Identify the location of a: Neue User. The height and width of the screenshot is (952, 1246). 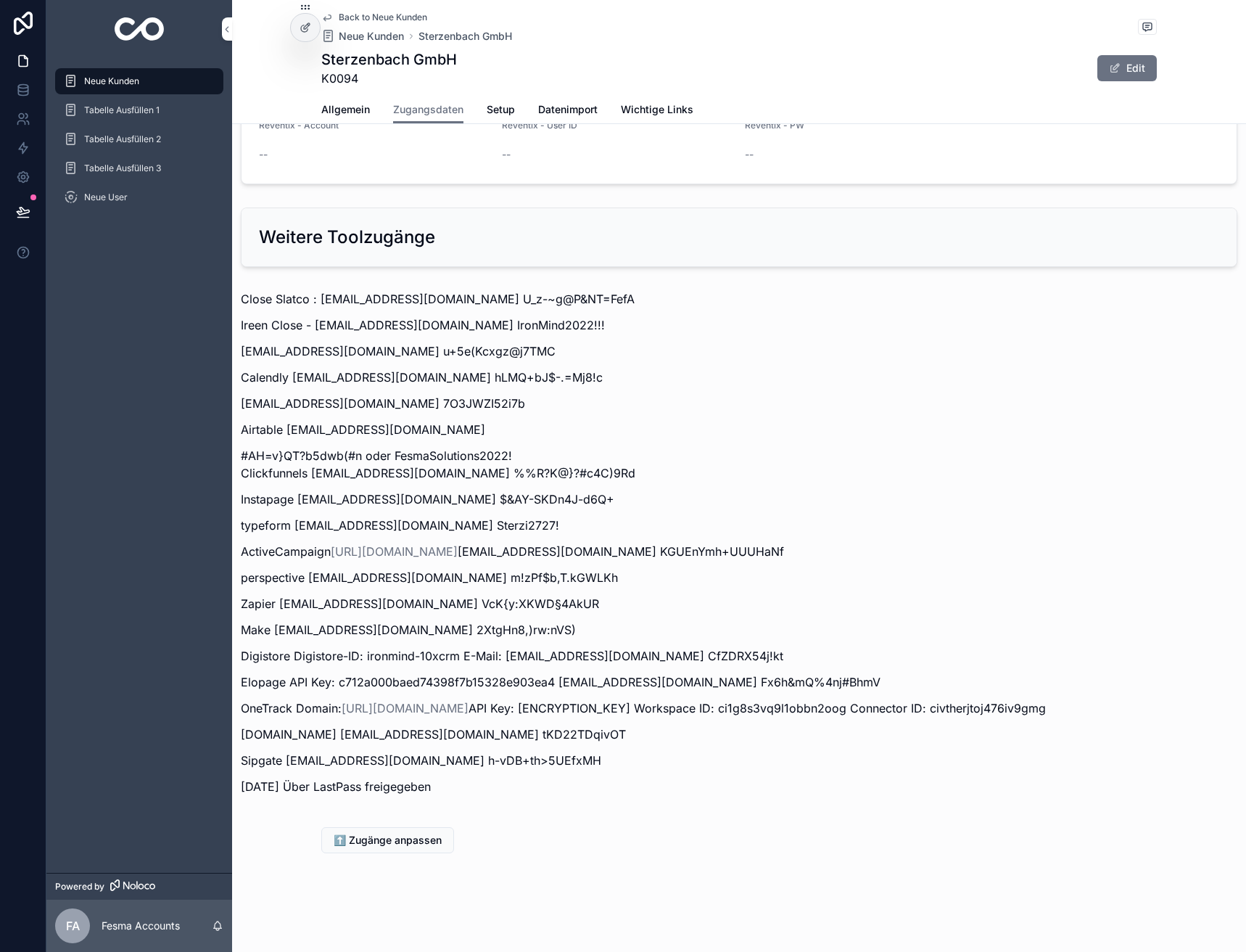
(140, 197).